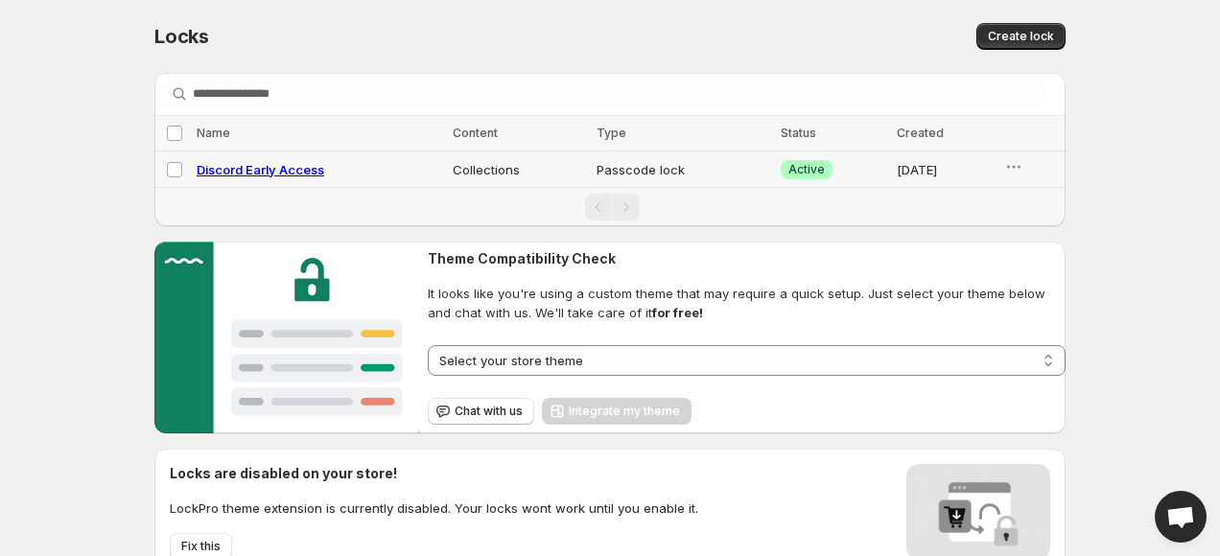 This screenshot has width=1220, height=556. What do you see at coordinates (260, 170) in the screenshot?
I see `span: Discord Early Access` at bounding box center [260, 170].